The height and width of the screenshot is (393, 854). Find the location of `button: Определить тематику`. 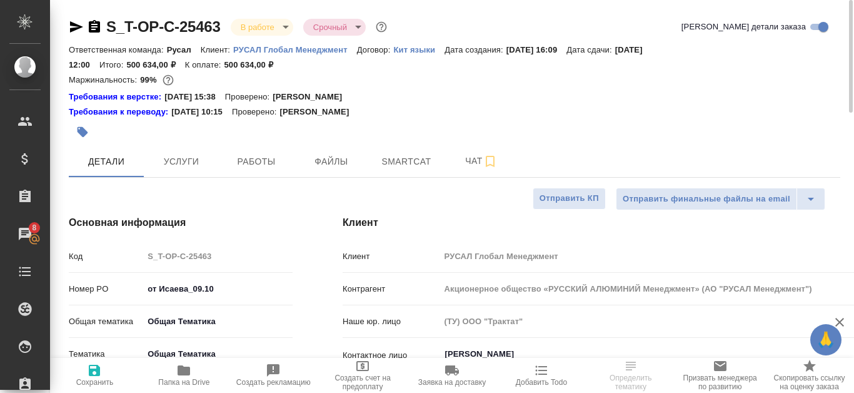

button: Определить тематику is located at coordinates (630, 375).